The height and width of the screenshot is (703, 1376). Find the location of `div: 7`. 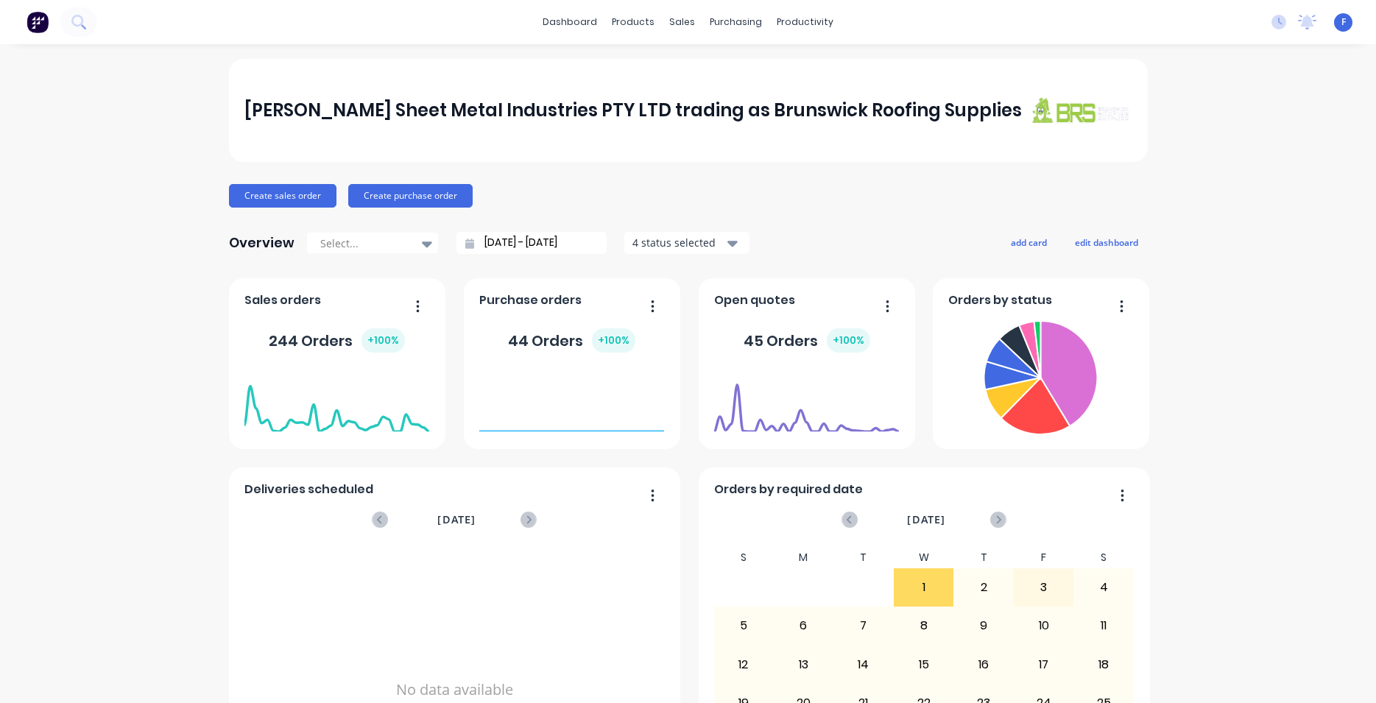

div: 7 is located at coordinates (864, 626).